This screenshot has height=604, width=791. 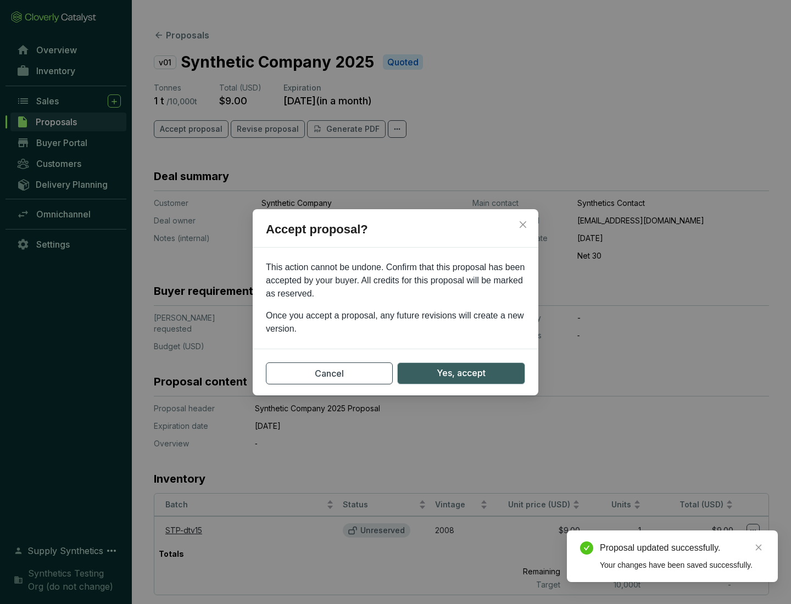 I want to click on p: Once you accept a proposal, any future revisions will create a new version., so click(x=395, y=322).